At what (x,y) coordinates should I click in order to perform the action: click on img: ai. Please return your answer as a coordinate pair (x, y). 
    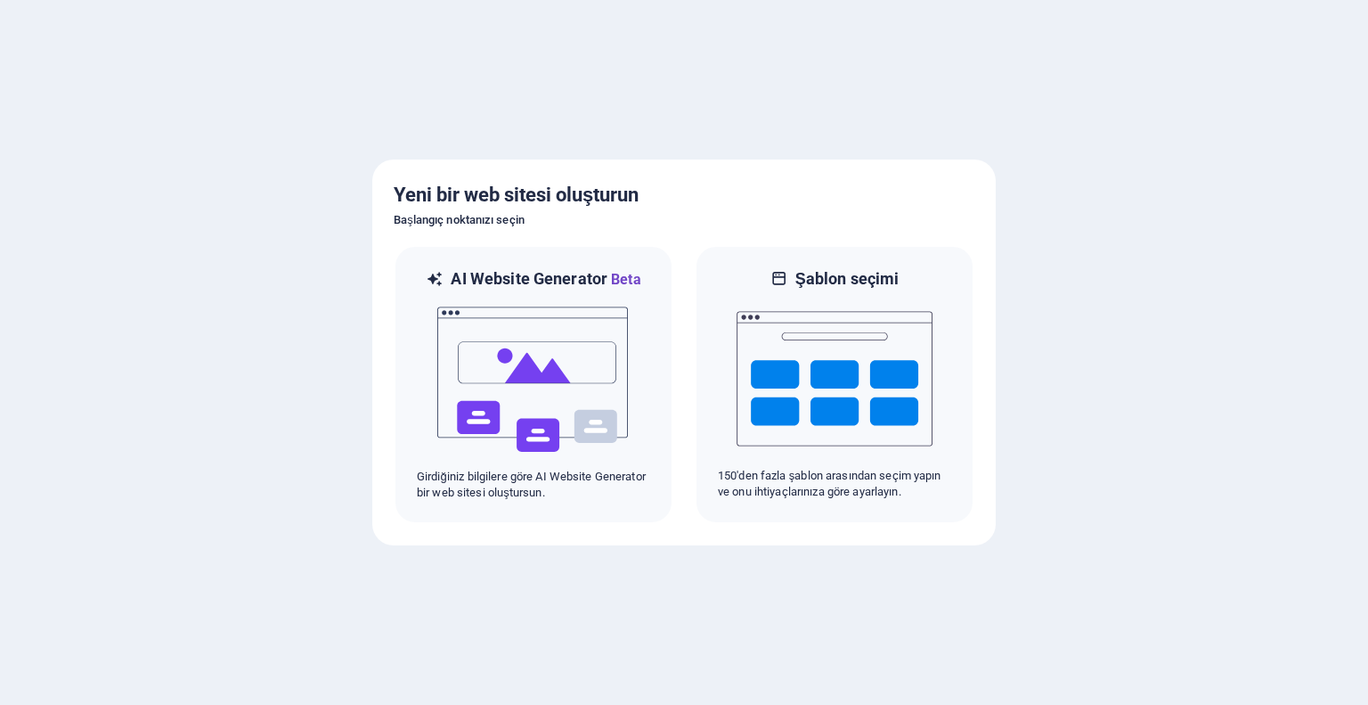
    Looking at the image, I should click on (534, 380).